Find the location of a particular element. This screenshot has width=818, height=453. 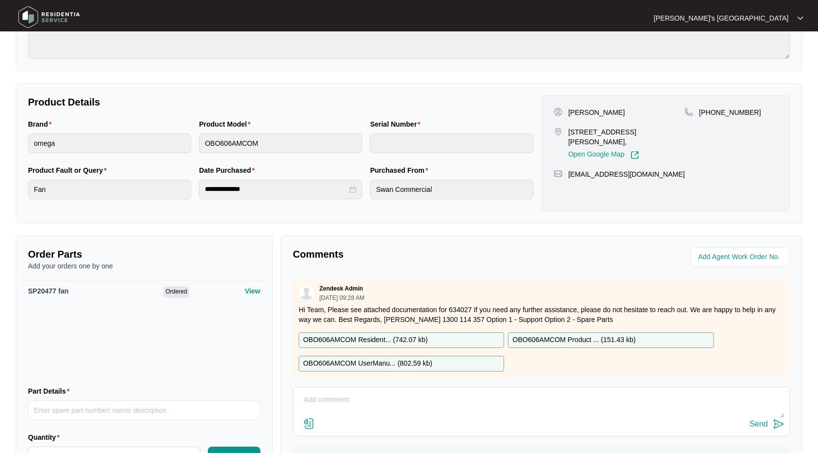

input: Brand is located at coordinates (110, 143).